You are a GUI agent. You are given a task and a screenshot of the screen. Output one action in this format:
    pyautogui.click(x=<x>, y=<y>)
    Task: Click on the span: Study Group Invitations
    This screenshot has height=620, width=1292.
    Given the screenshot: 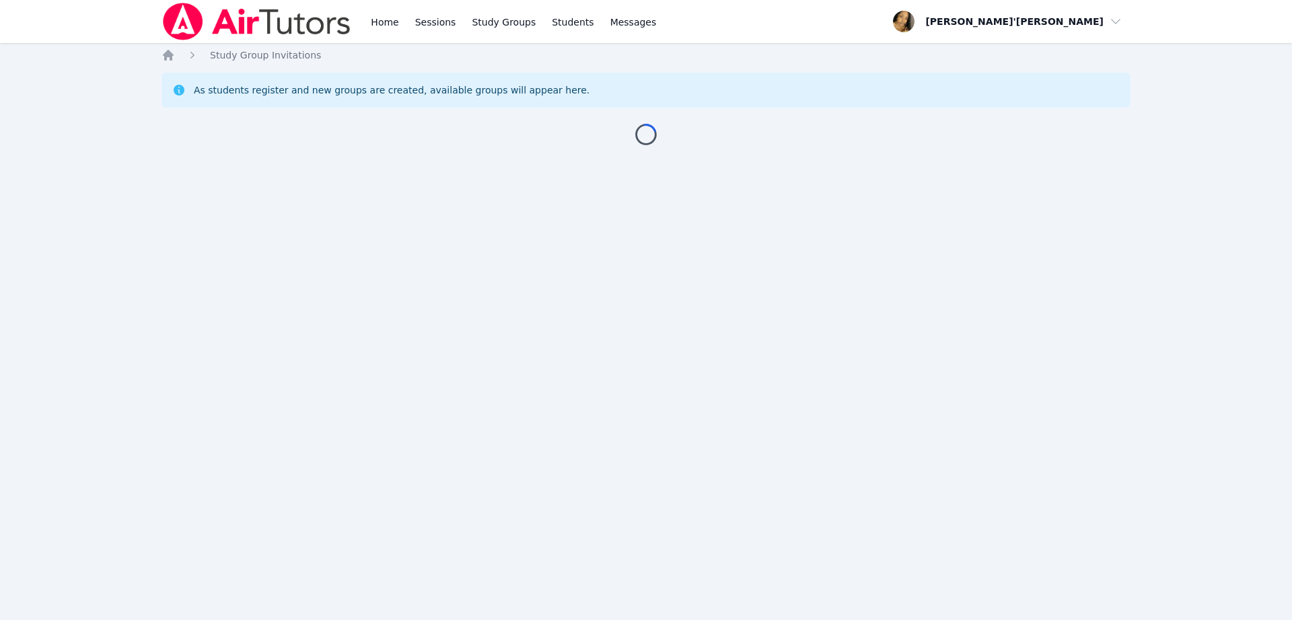 What is the action you would take?
    pyautogui.click(x=265, y=55)
    